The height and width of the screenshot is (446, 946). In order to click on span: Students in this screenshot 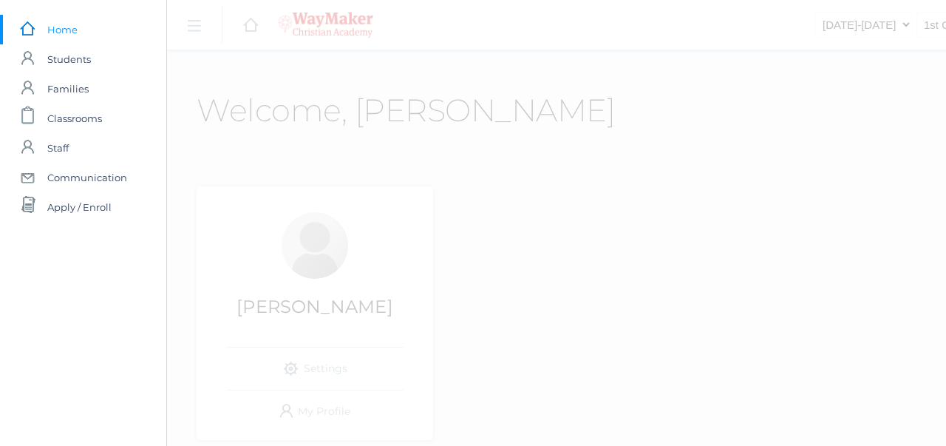, I will do `click(69, 59)`.